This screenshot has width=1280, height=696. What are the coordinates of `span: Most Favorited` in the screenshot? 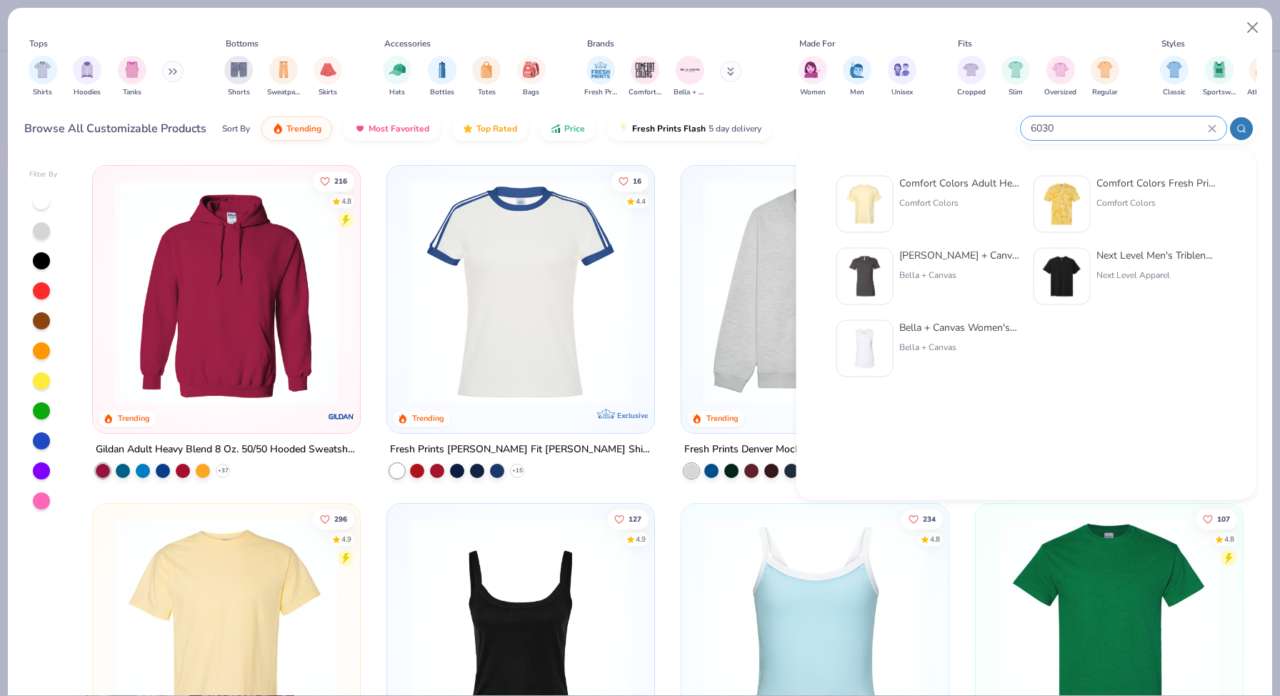 It's located at (399, 129).